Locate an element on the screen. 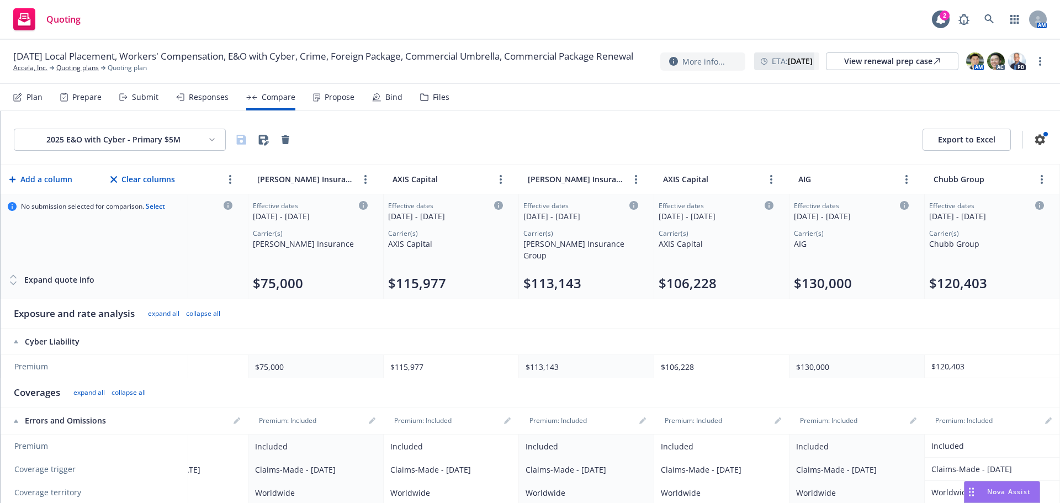 Image resolution: width=1060 pixels, height=503 pixels. div: Bind is located at coordinates (394, 97).